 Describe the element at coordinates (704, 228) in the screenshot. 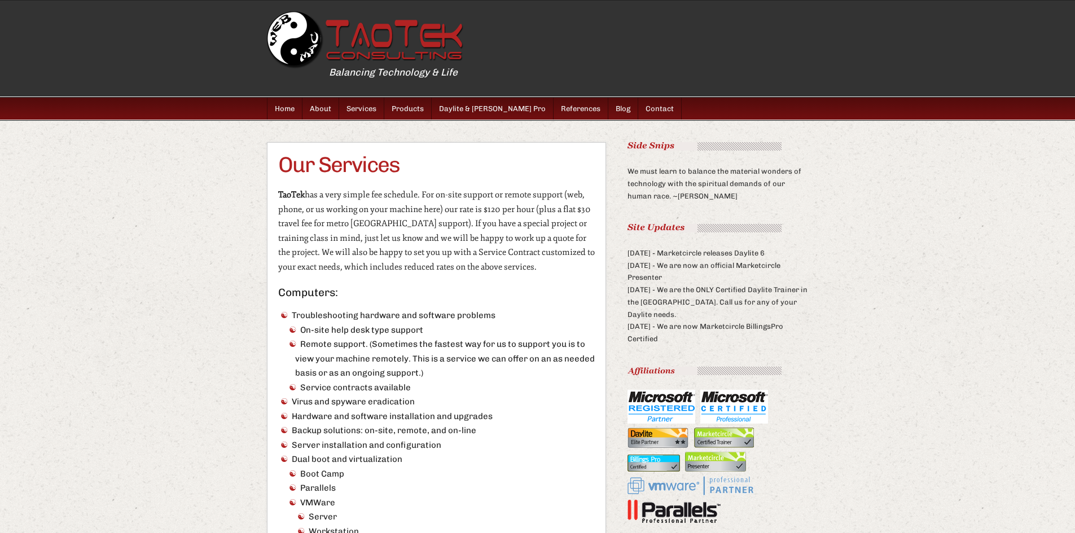

I see `img: TT1_header_siteupdates` at that location.